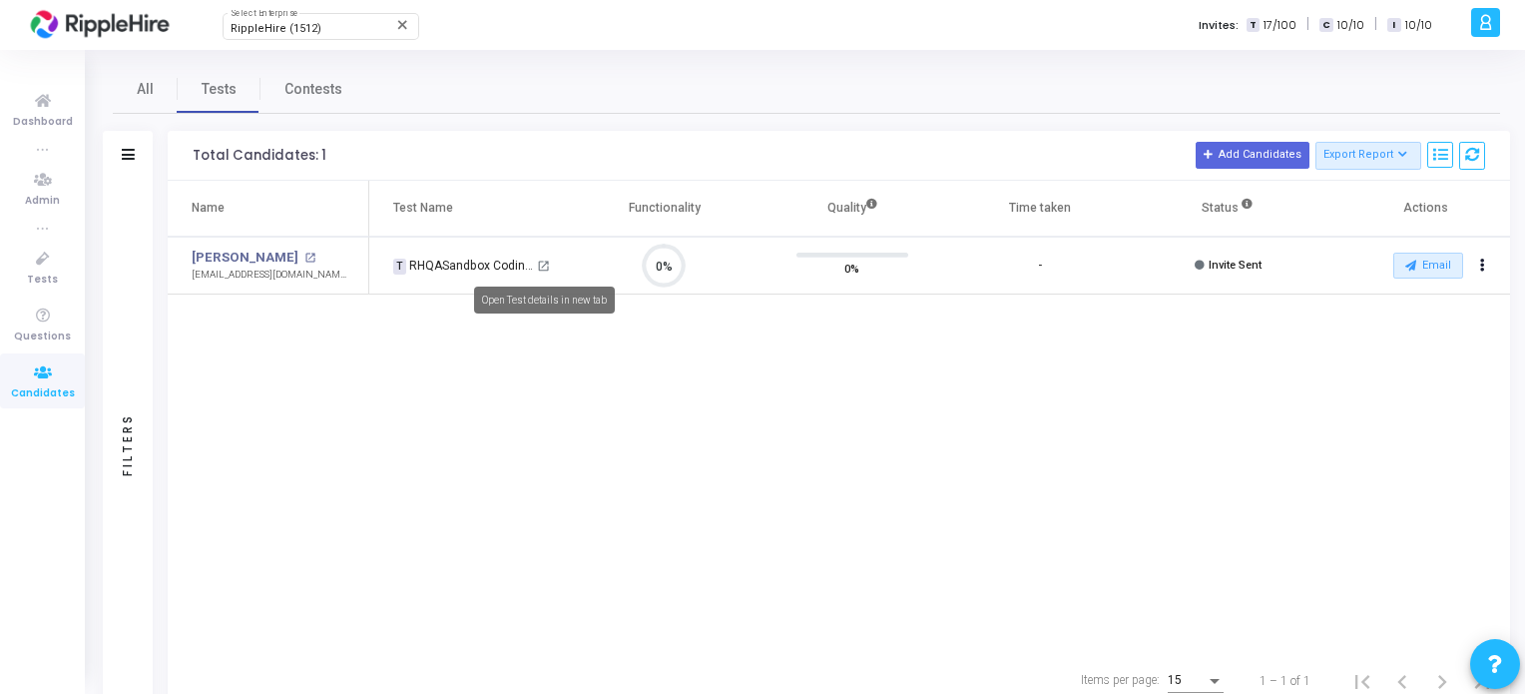 The width and height of the screenshot is (1525, 694). Describe the element at coordinates (853, 209) in the screenshot. I see `th: Quality` at that location.